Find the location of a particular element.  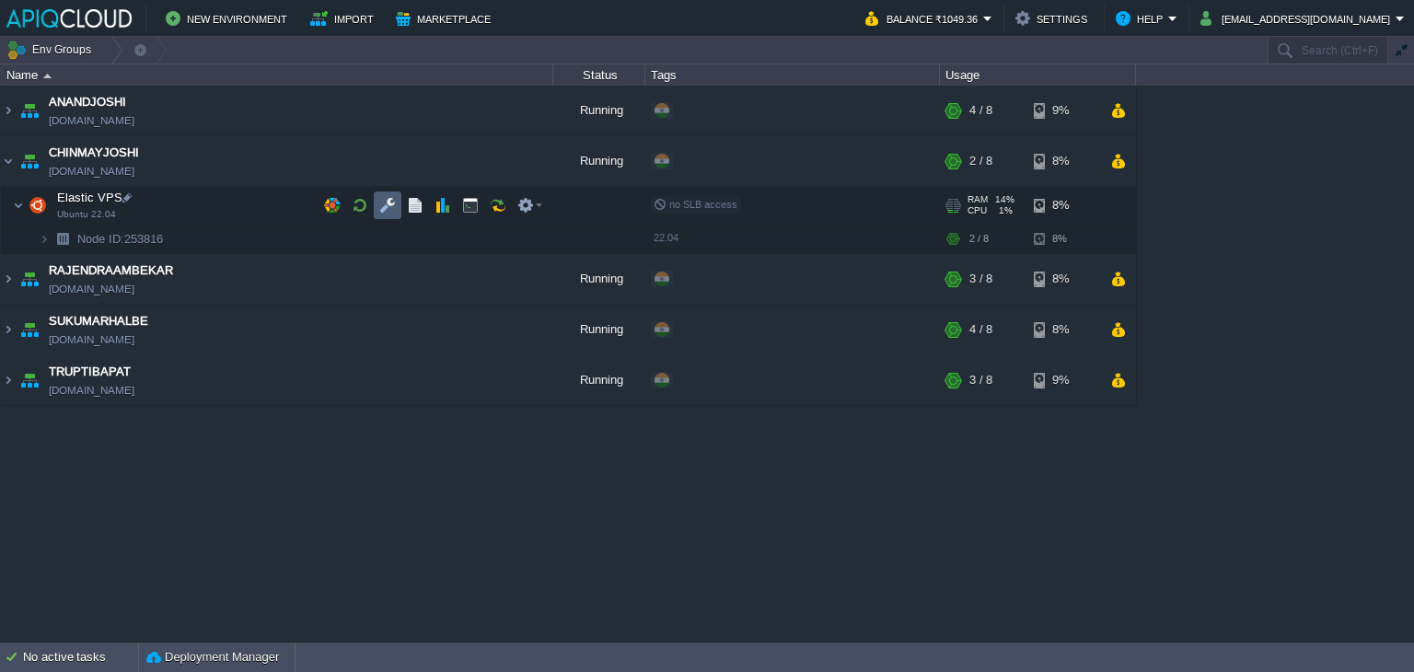

button: Env Groups is located at coordinates (52, 50).